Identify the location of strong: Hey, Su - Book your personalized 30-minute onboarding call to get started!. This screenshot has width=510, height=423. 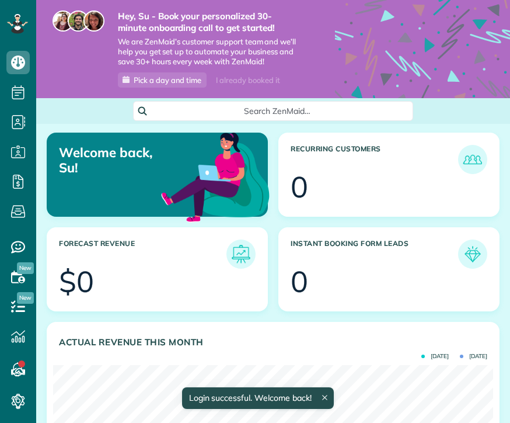
(209, 22).